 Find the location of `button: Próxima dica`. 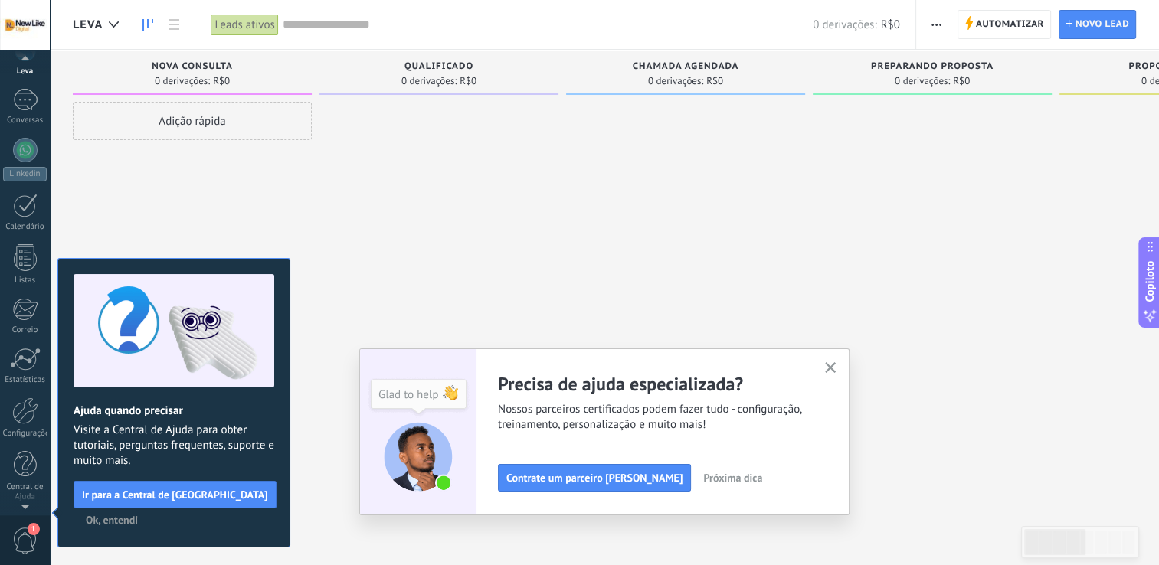

button: Próxima dica is located at coordinates (732, 478).